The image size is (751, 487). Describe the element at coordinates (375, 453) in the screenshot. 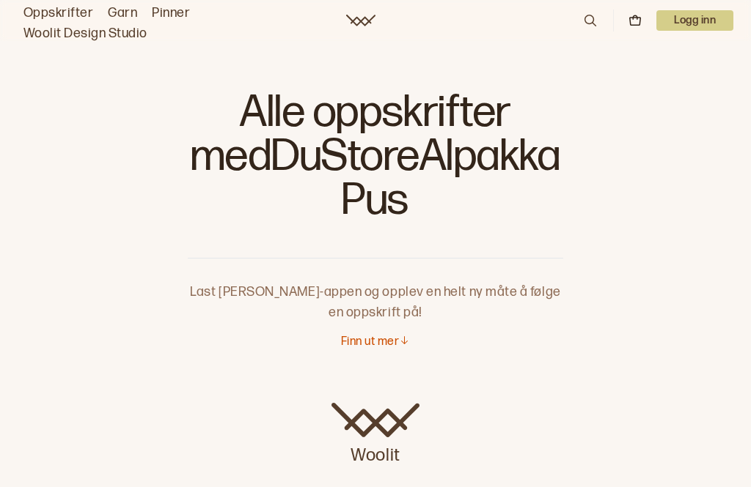

I see `p: Woolit` at that location.